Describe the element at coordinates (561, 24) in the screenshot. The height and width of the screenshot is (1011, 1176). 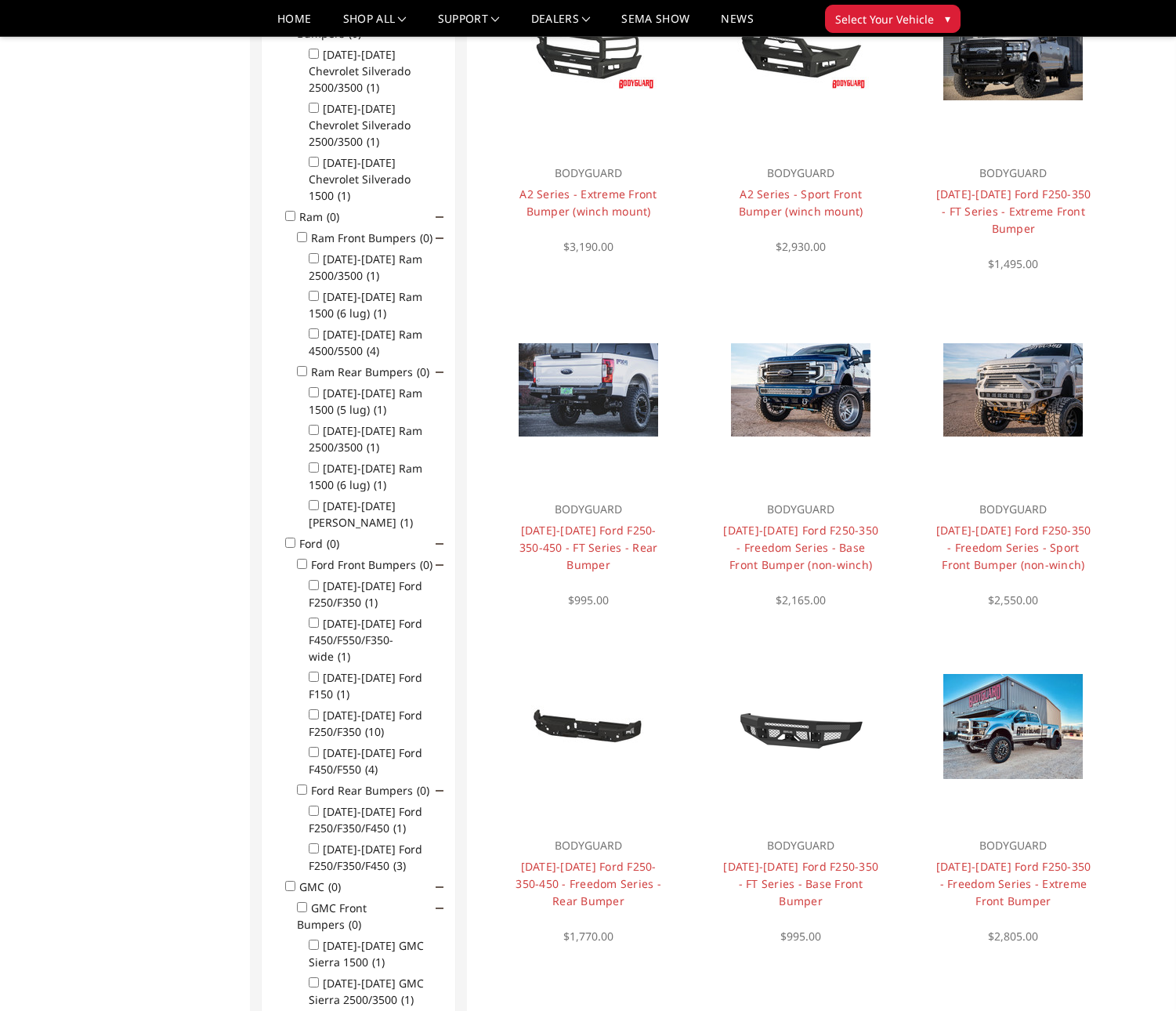
I see `a: Dealers` at that location.